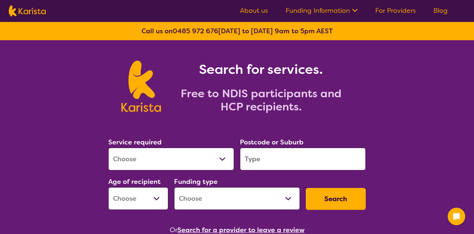  I want to click on a: About us, so click(254, 11).